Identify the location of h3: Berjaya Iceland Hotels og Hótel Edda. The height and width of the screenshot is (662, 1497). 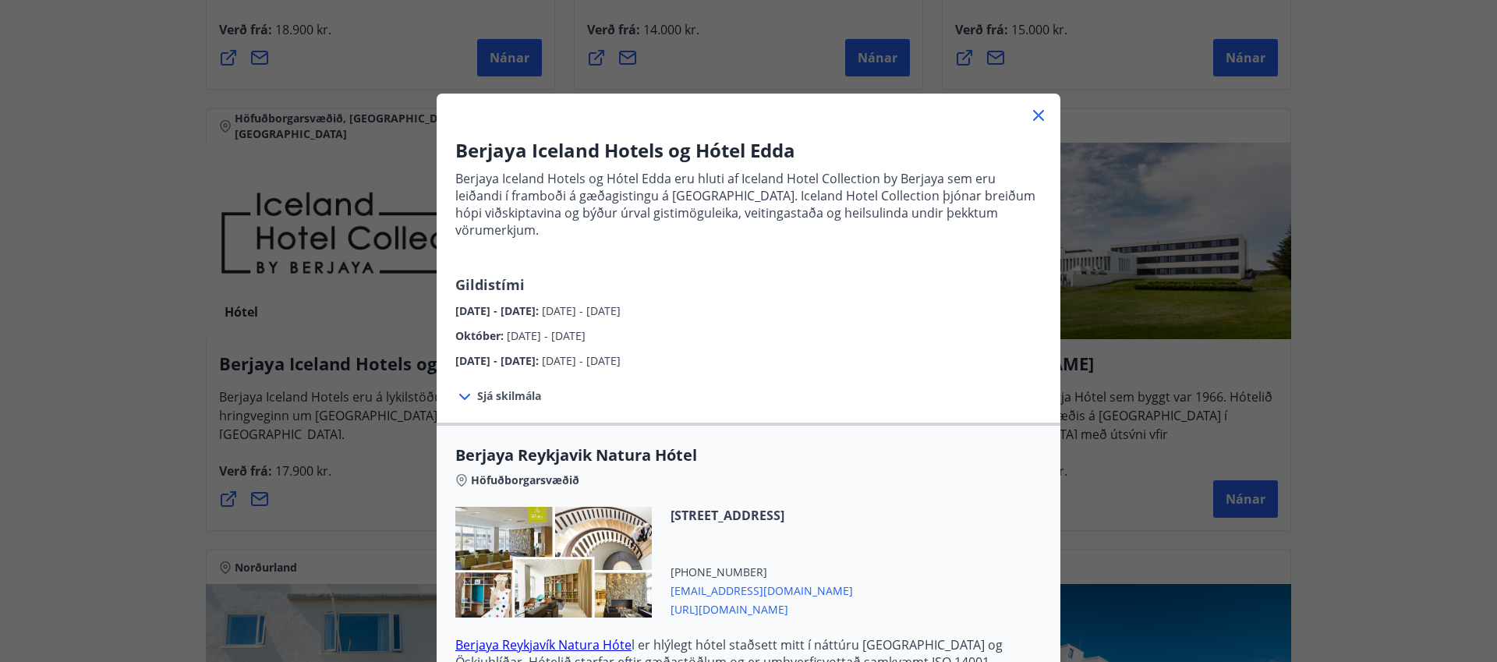
(749, 151).